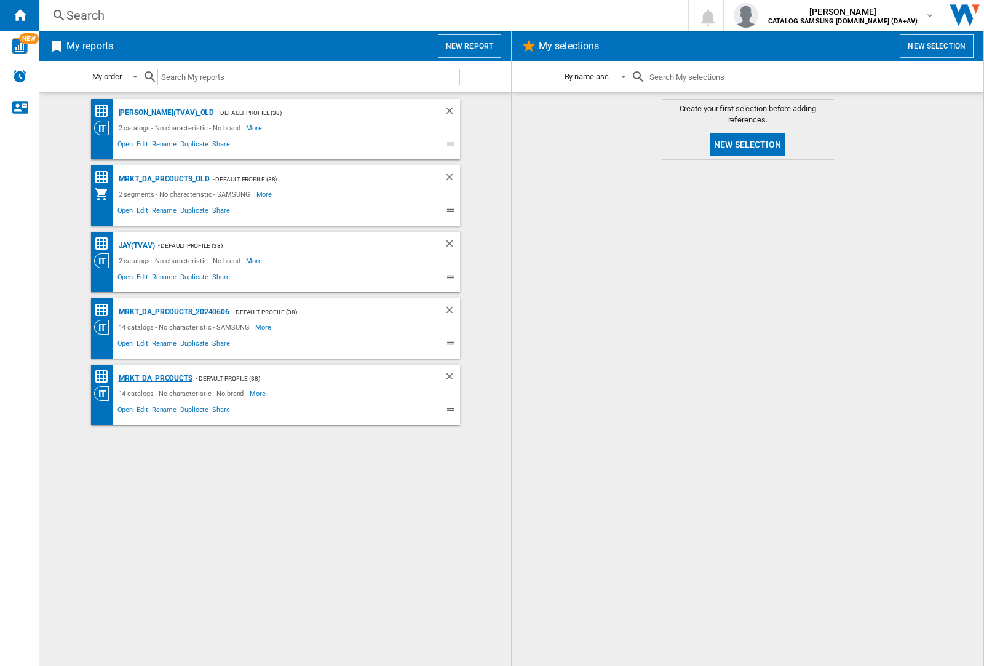 The width and height of the screenshot is (984, 666). I want to click on img: profile.jpg, so click(746, 15).